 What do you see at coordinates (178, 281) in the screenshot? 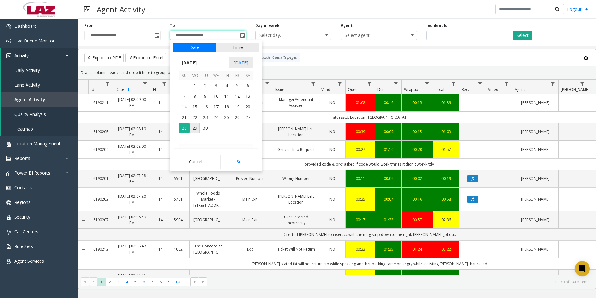
I see `span: Page 10` at bounding box center [178, 281].